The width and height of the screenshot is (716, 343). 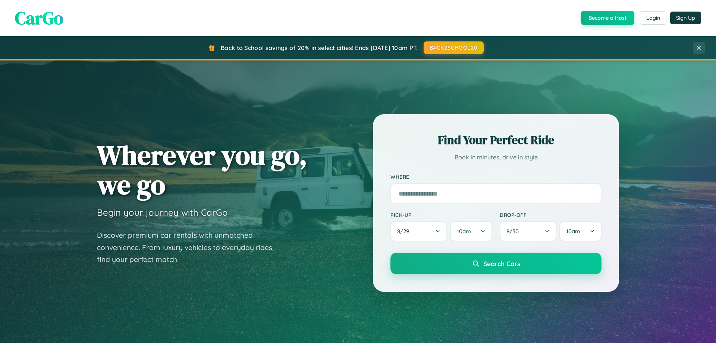 I want to click on button: Become a Host, so click(x=608, y=18).